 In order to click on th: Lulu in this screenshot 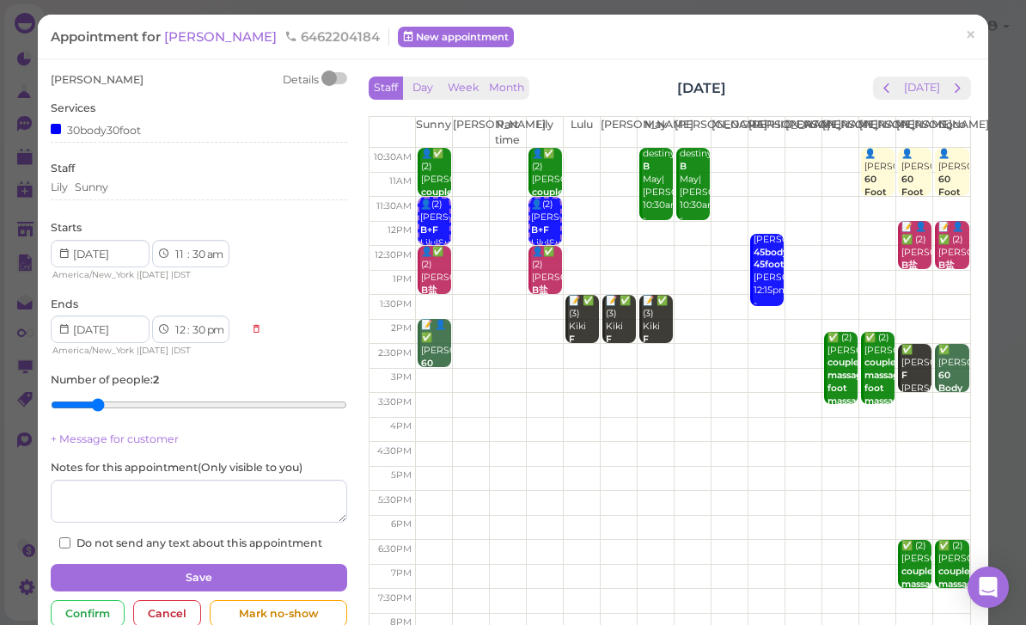, I will do `click(581, 132)`.